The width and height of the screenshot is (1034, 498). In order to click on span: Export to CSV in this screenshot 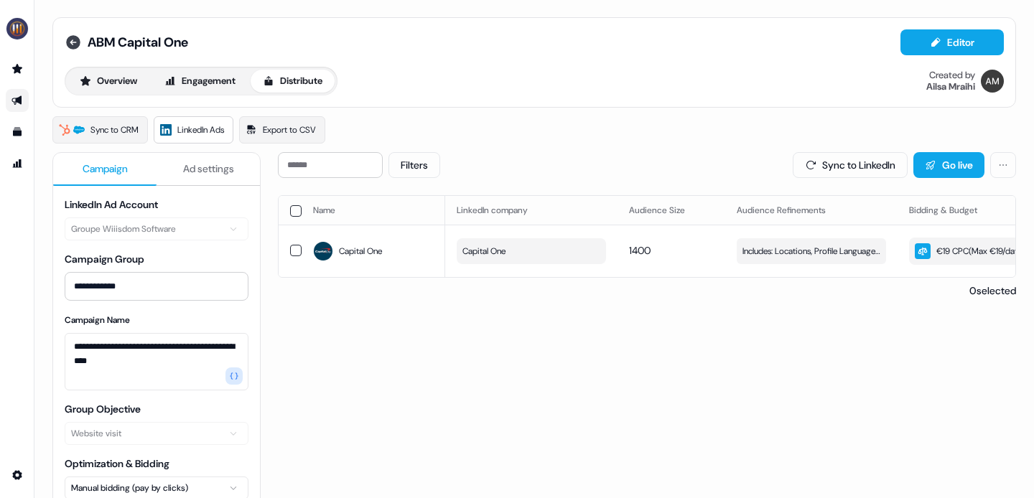, I will do `click(289, 130)`.